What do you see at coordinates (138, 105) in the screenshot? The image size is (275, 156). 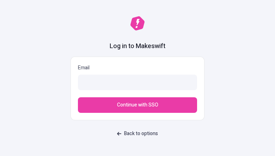 I see `button: Continue with SSO` at bounding box center [138, 105].